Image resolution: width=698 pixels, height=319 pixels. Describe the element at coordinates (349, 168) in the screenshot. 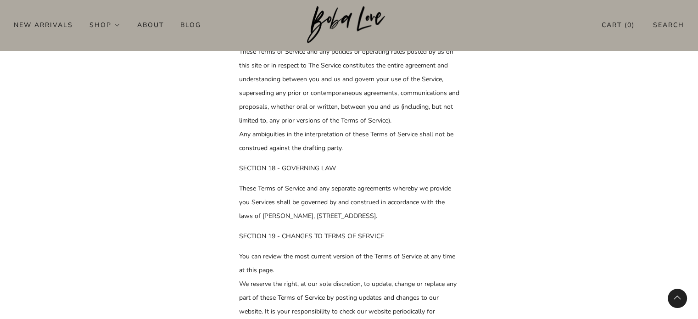

I see `p: SECTION 18 - GOVERNING LAW` at that location.